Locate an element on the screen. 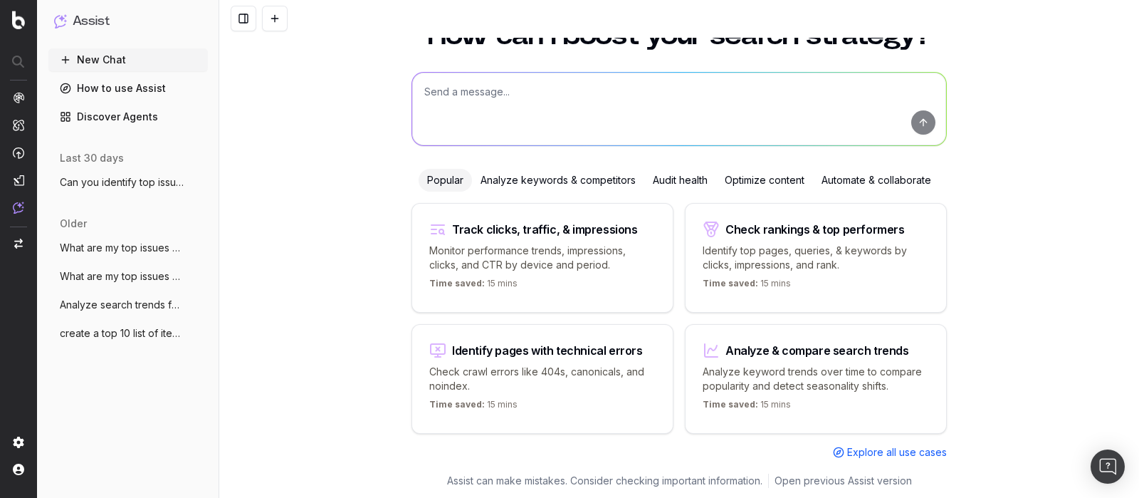 The image size is (1139, 498). p: Check crawl errors like 404s, canonicals, and noindex. is located at coordinates (542, 379).